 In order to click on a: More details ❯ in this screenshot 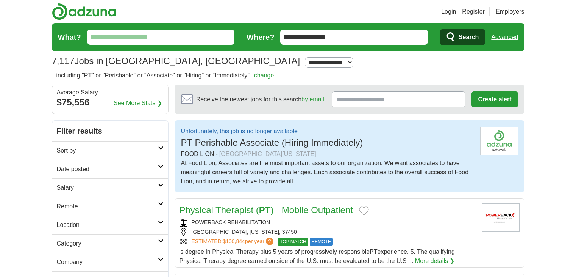, I will do `click(435, 261)`.